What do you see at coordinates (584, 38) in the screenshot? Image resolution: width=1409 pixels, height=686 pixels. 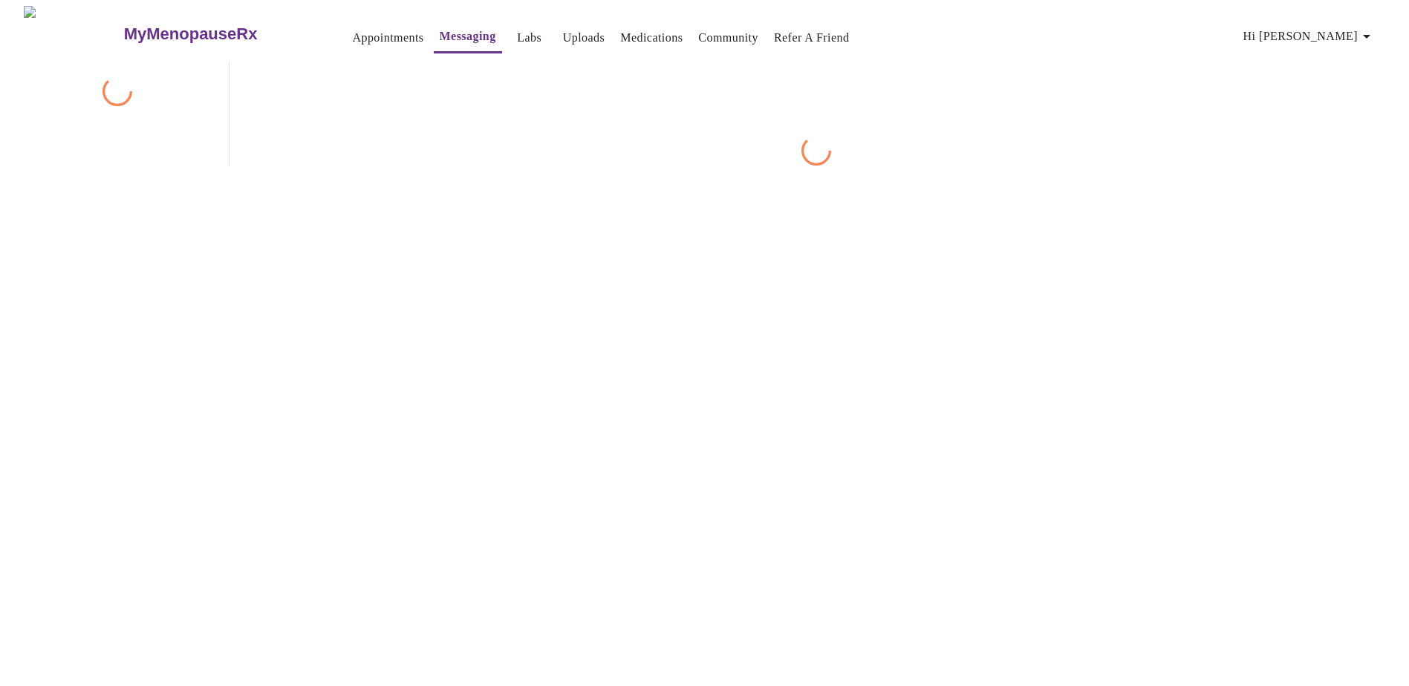 I see `button: Uploads` at bounding box center [584, 38].